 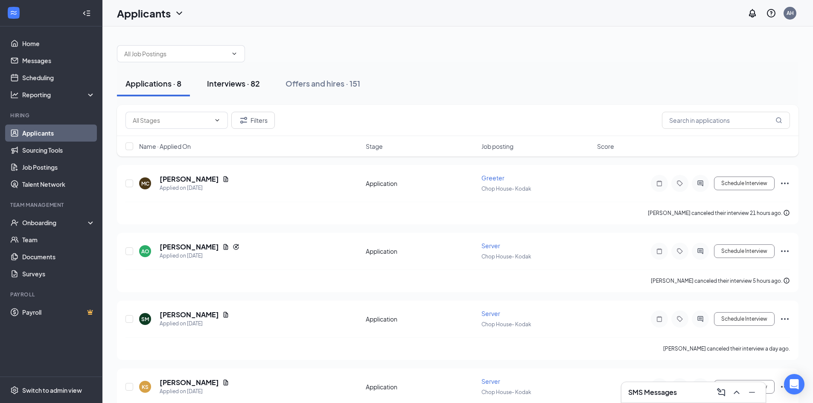 What do you see at coordinates (58, 313) in the screenshot?
I see `a: PayrollCrown` at bounding box center [58, 313].